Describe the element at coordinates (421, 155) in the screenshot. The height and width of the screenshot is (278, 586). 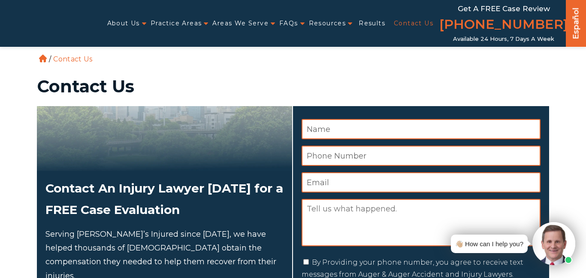
I see `input: Phone Number` at that location.